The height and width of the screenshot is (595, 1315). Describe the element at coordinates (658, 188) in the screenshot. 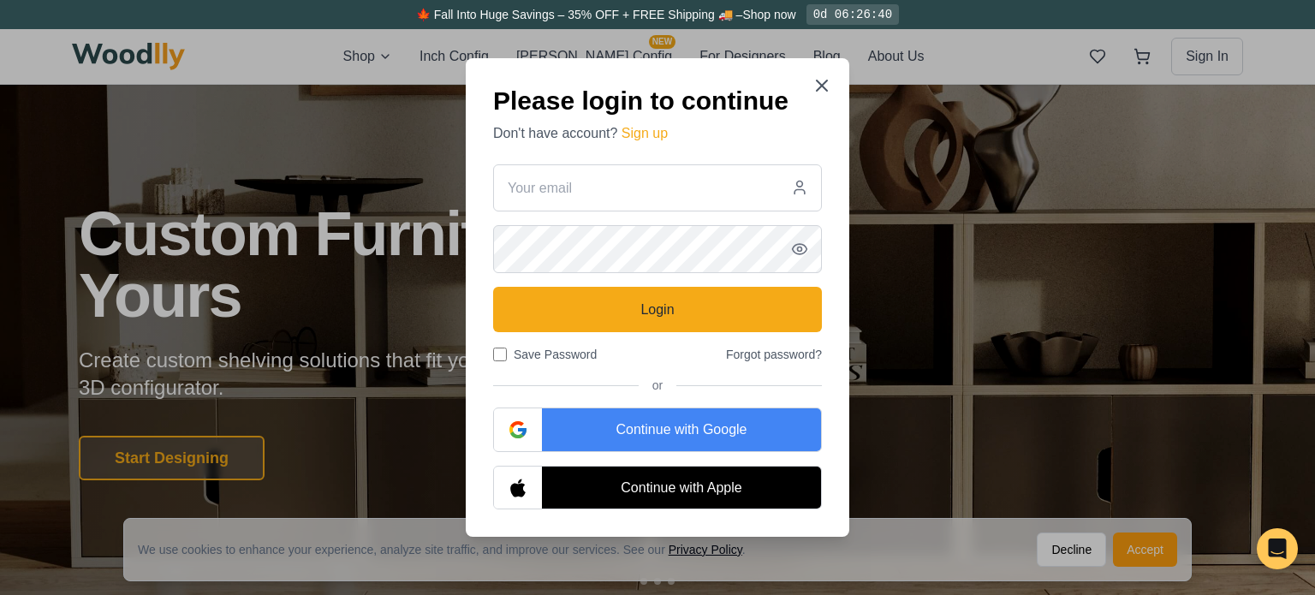

I see `input: Your email` at that location.